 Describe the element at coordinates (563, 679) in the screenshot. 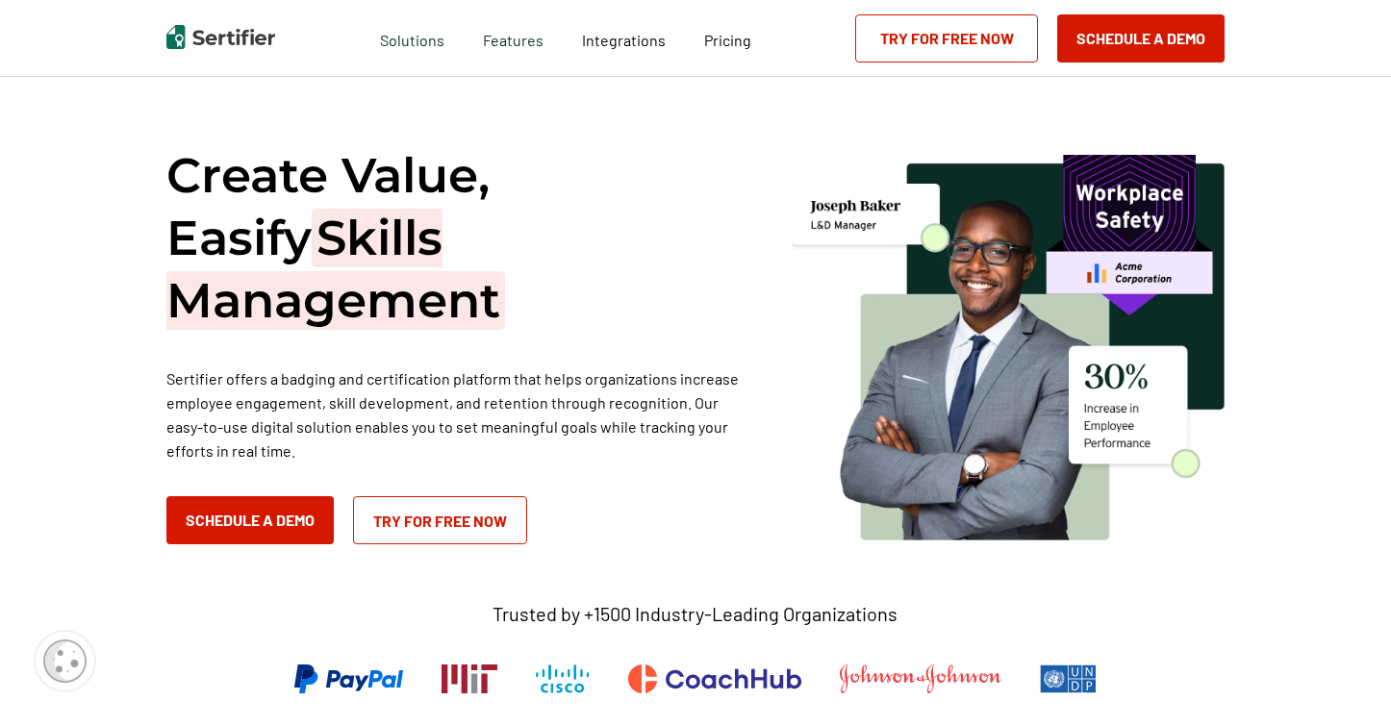

I see `img: Cisco` at that location.